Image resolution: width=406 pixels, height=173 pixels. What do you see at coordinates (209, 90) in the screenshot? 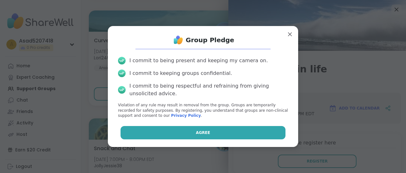
I see `div: I commit to being respectful and refraining from giving unsolicited advice.` at bounding box center [209, 90].